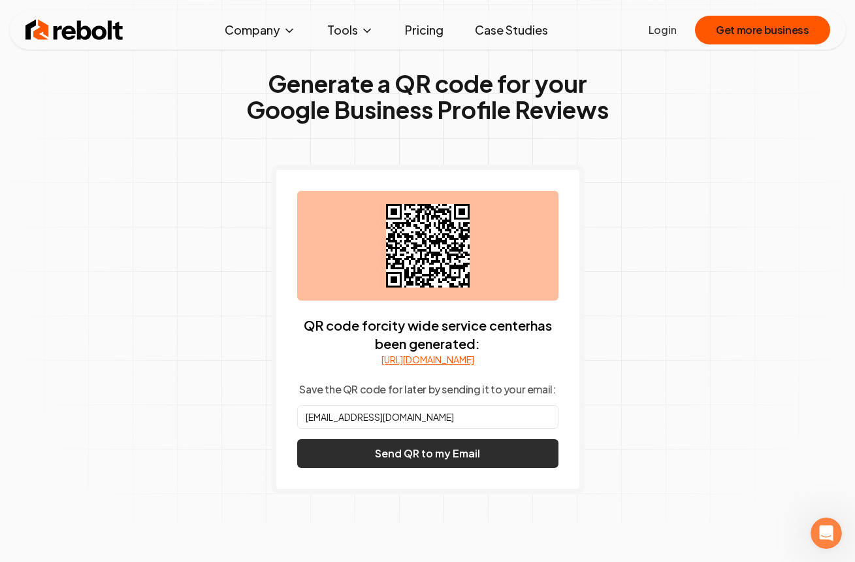  Describe the element at coordinates (428, 417) in the screenshot. I see `input: Your email address` at that location.